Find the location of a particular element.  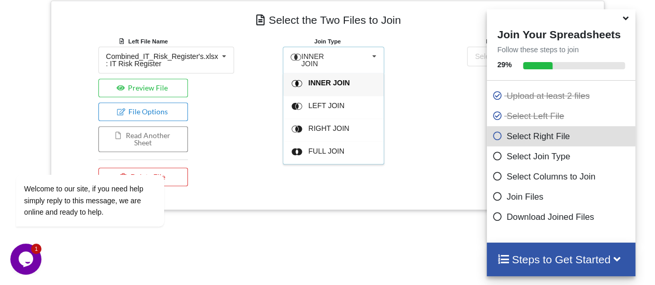

p: Select Join Type is located at coordinates (562, 156).